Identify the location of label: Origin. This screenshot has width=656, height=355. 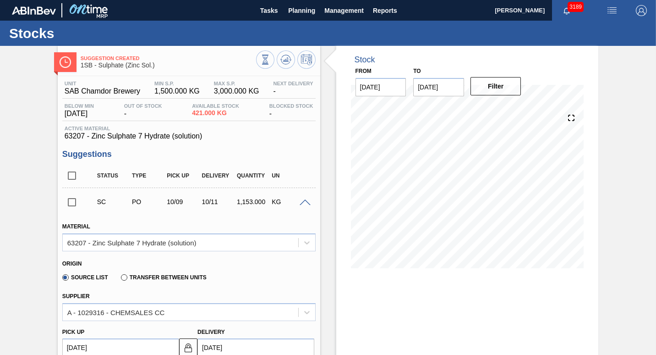
(72, 264).